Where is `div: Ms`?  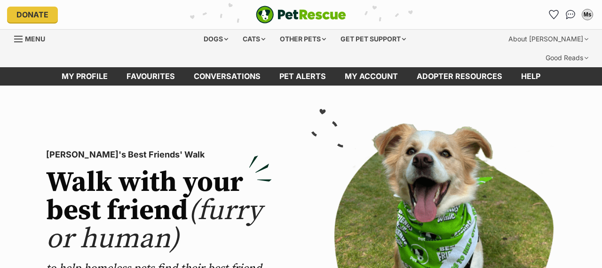 div: Ms is located at coordinates (587, 15).